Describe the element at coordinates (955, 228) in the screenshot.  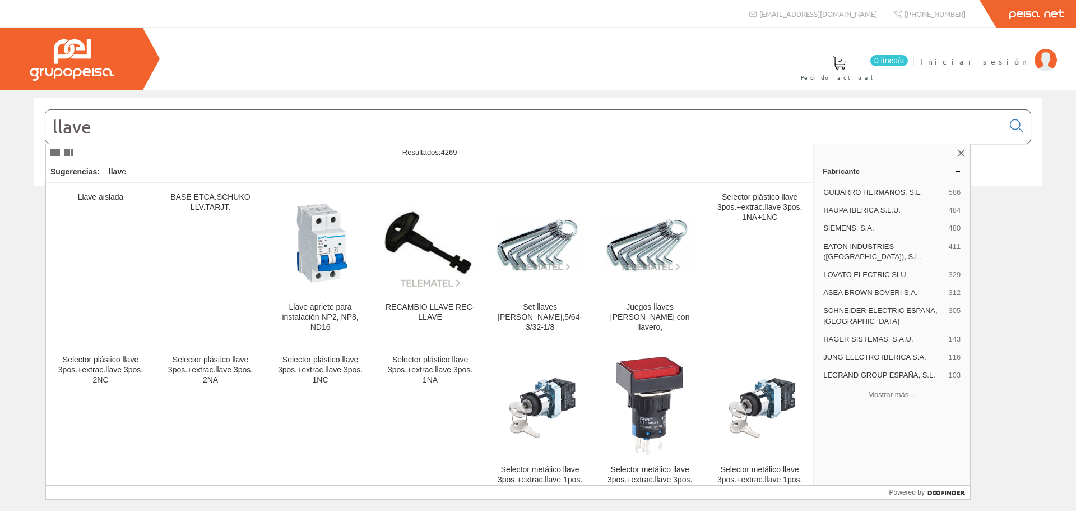
I see `span: 480` at that location.